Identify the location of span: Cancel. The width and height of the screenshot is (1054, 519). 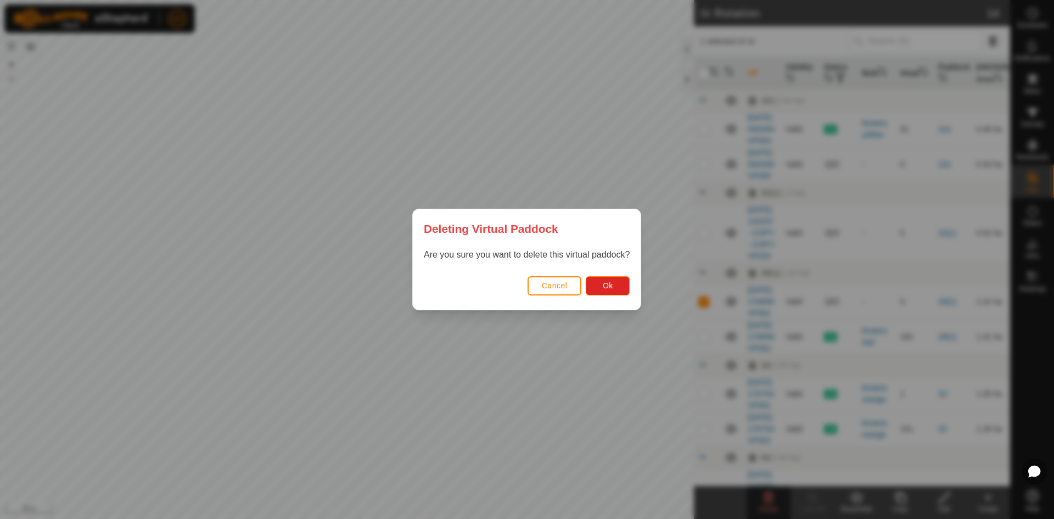
(554, 285).